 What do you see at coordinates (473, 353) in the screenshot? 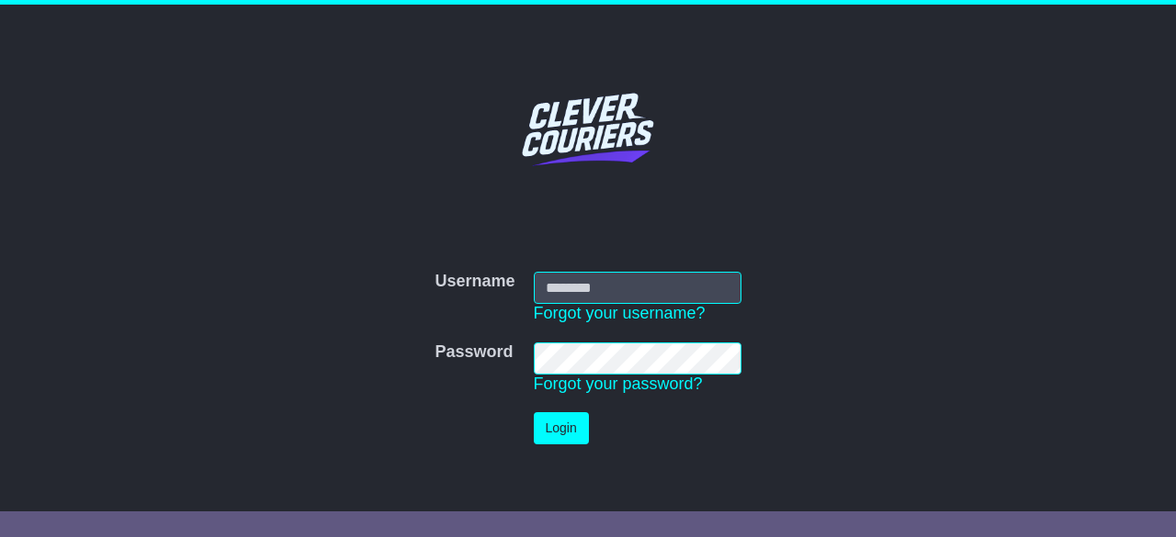
I see `label: Password` at bounding box center [473, 353].